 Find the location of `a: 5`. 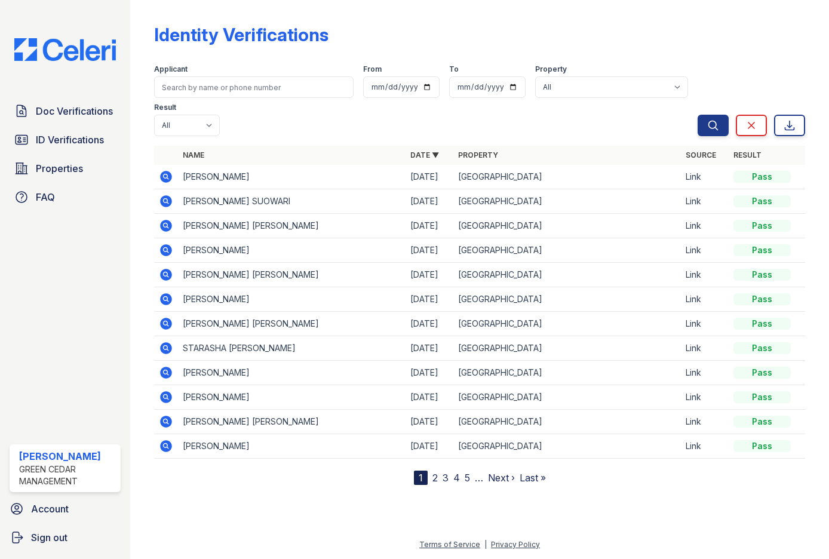

a: 5 is located at coordinates (467, 478).